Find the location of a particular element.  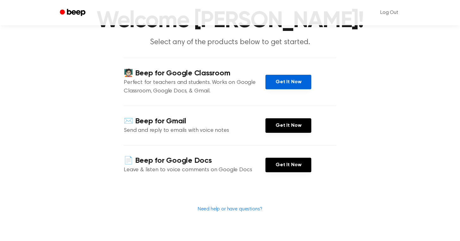

p: Select any of the products below to get started. is located at coordinates (230, 42).